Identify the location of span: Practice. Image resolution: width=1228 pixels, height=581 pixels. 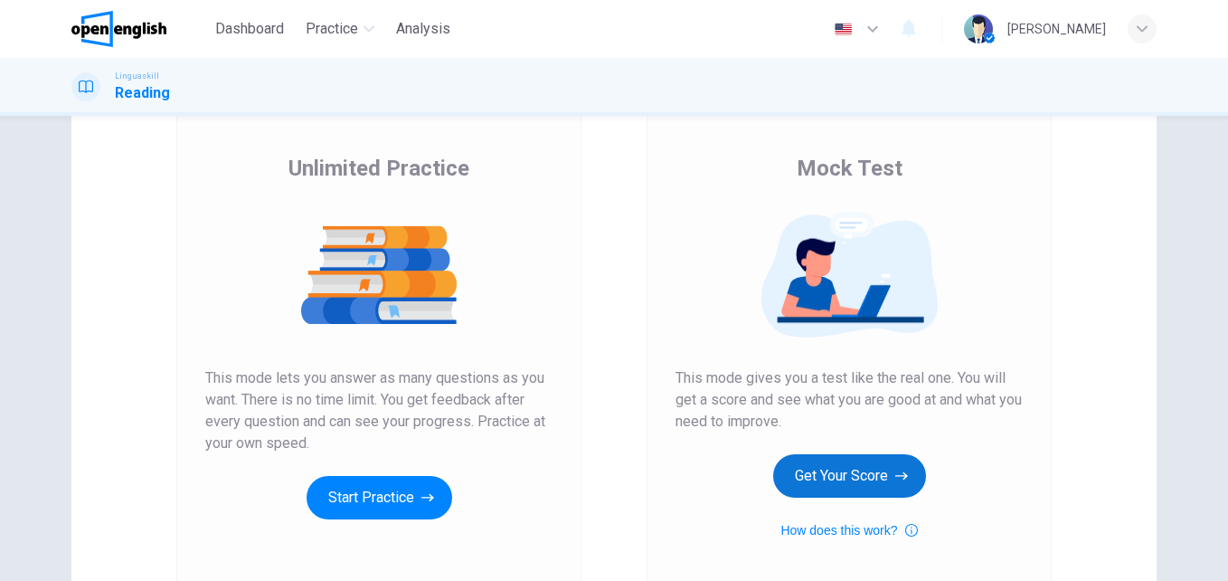
(332, 29).